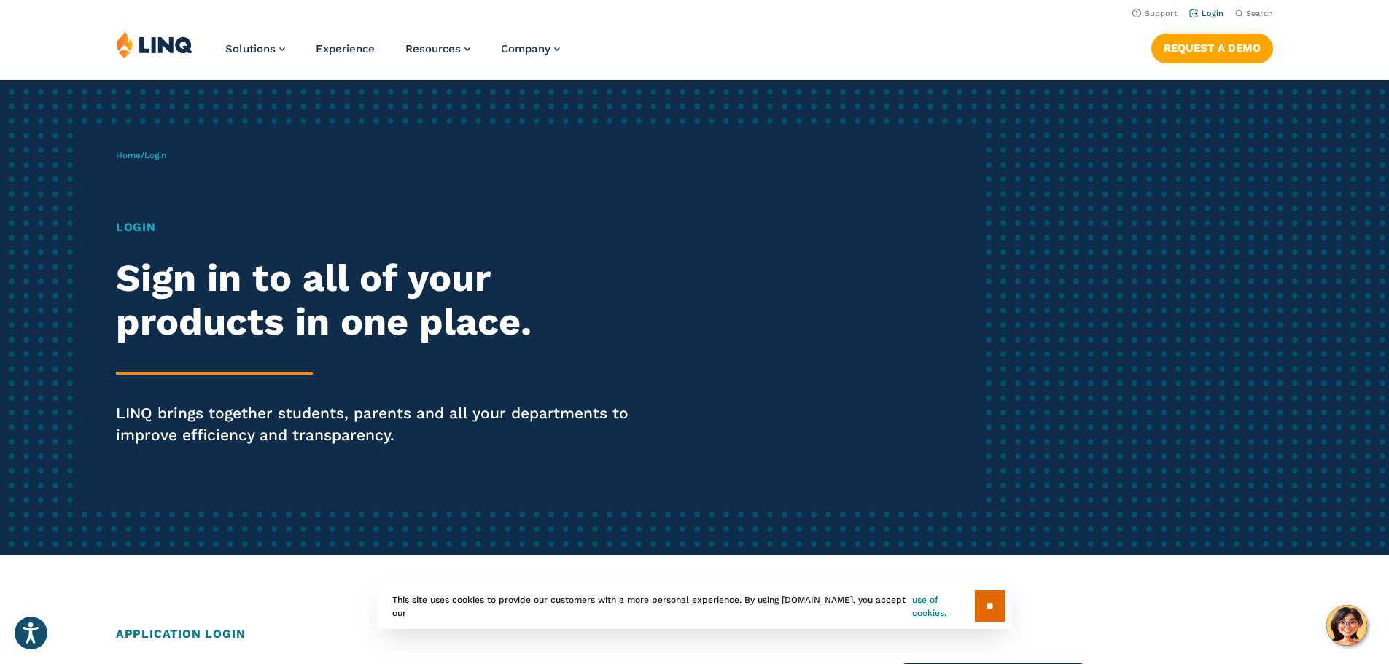 Image resolution: width=1389 pixels, height=664 pixels. Describe the element at coordinates (255, 49) in the screenshot. I see `a: Solutions` at that location.